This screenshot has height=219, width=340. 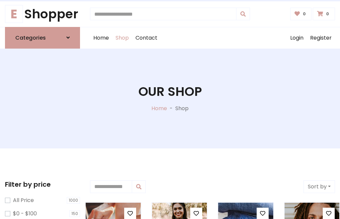 What do you see at coordinates (170, 91) in the screenshot?
I see `h1: Our Shop` at bounding box center [170, 91].